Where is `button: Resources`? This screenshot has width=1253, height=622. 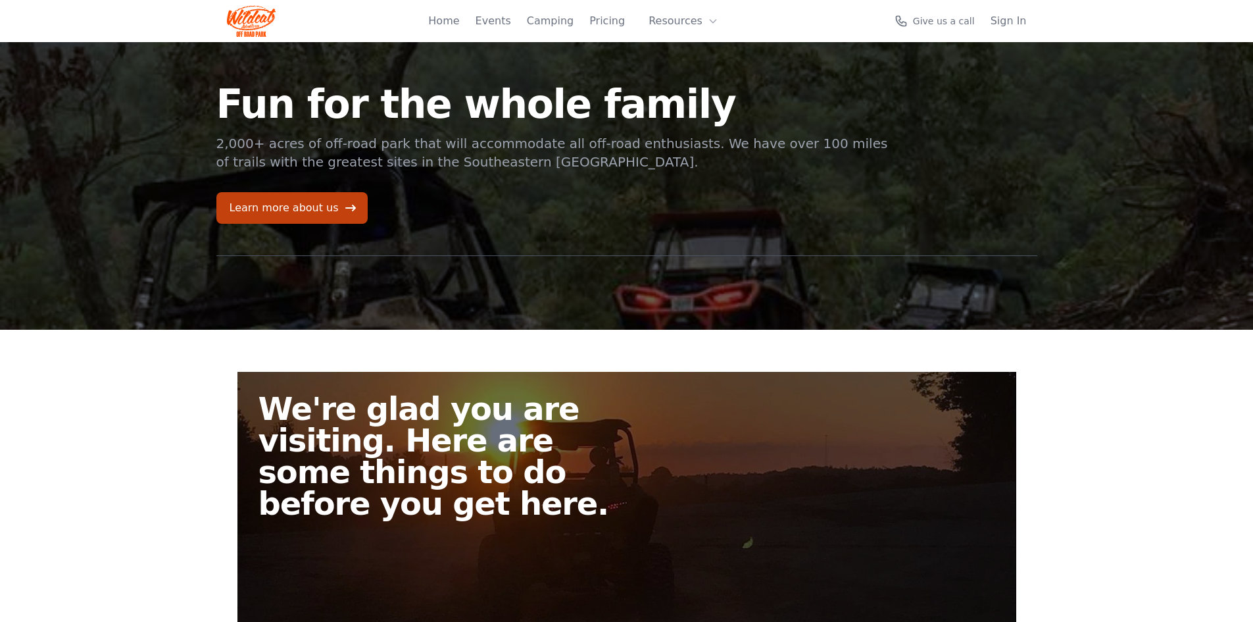 button: Resources is located at coordinates (683, 21).